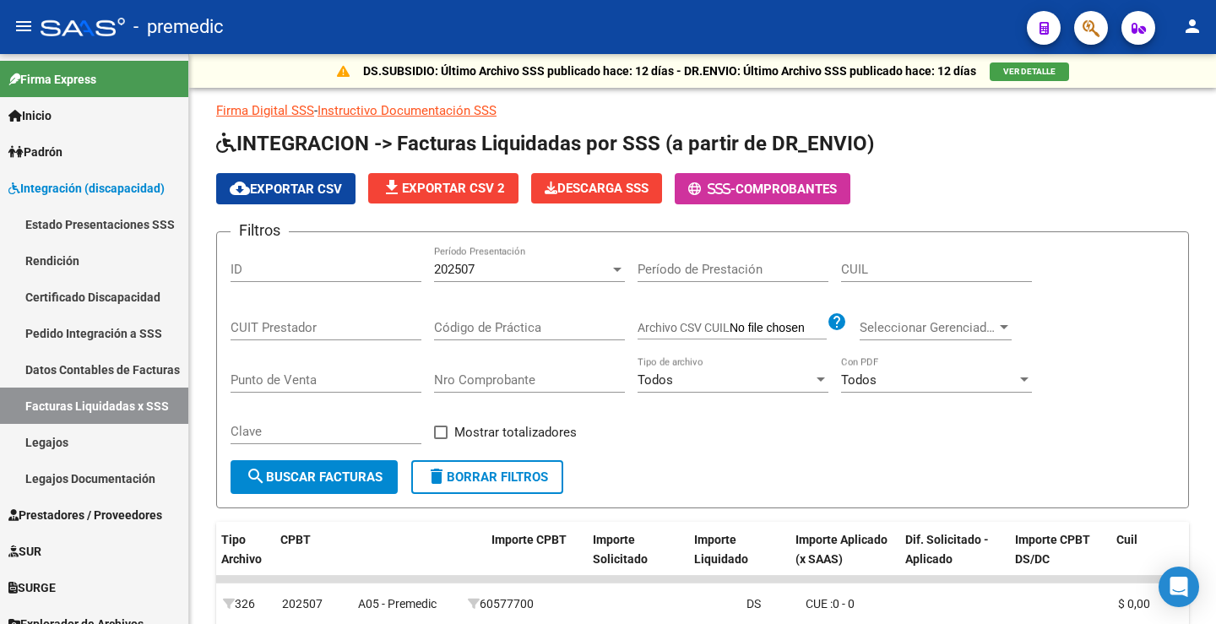  I want to click on button: -Comprobantes, so click(762, 188).